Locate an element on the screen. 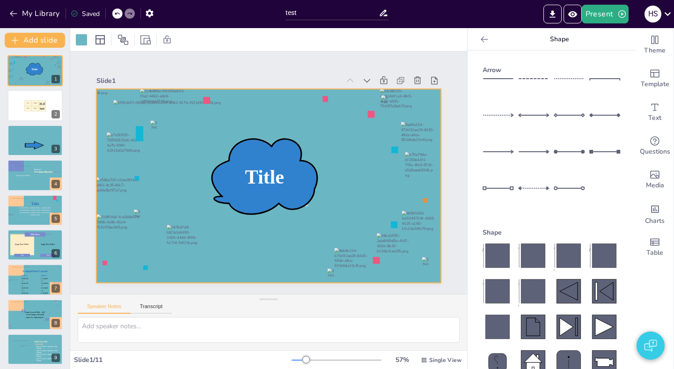  p: R1f fC2 is located at coordinates (35, 102).